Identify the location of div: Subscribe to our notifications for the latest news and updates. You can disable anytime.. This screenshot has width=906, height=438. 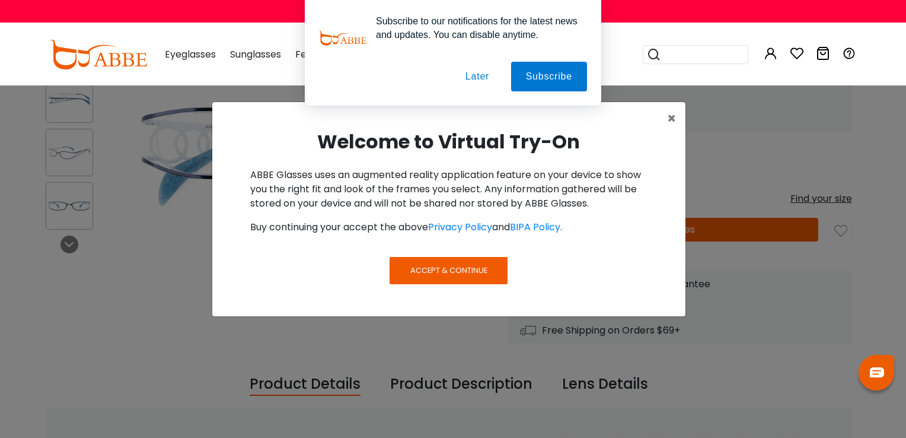
(477, 28).